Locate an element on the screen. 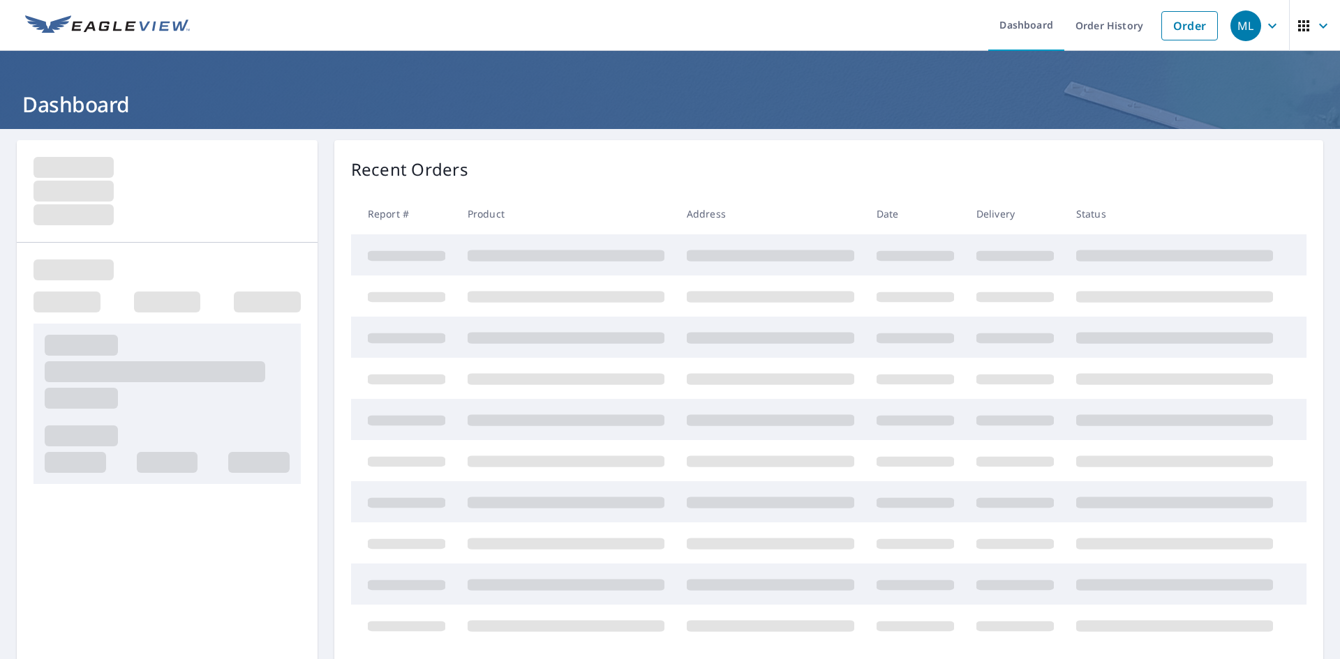 The height and width of the screenshot is (659, 1340). p: Recent Orders is located at coordinates (410, 170).